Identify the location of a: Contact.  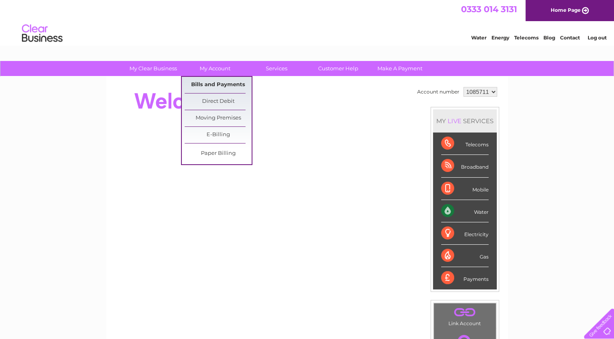
(570, 37).